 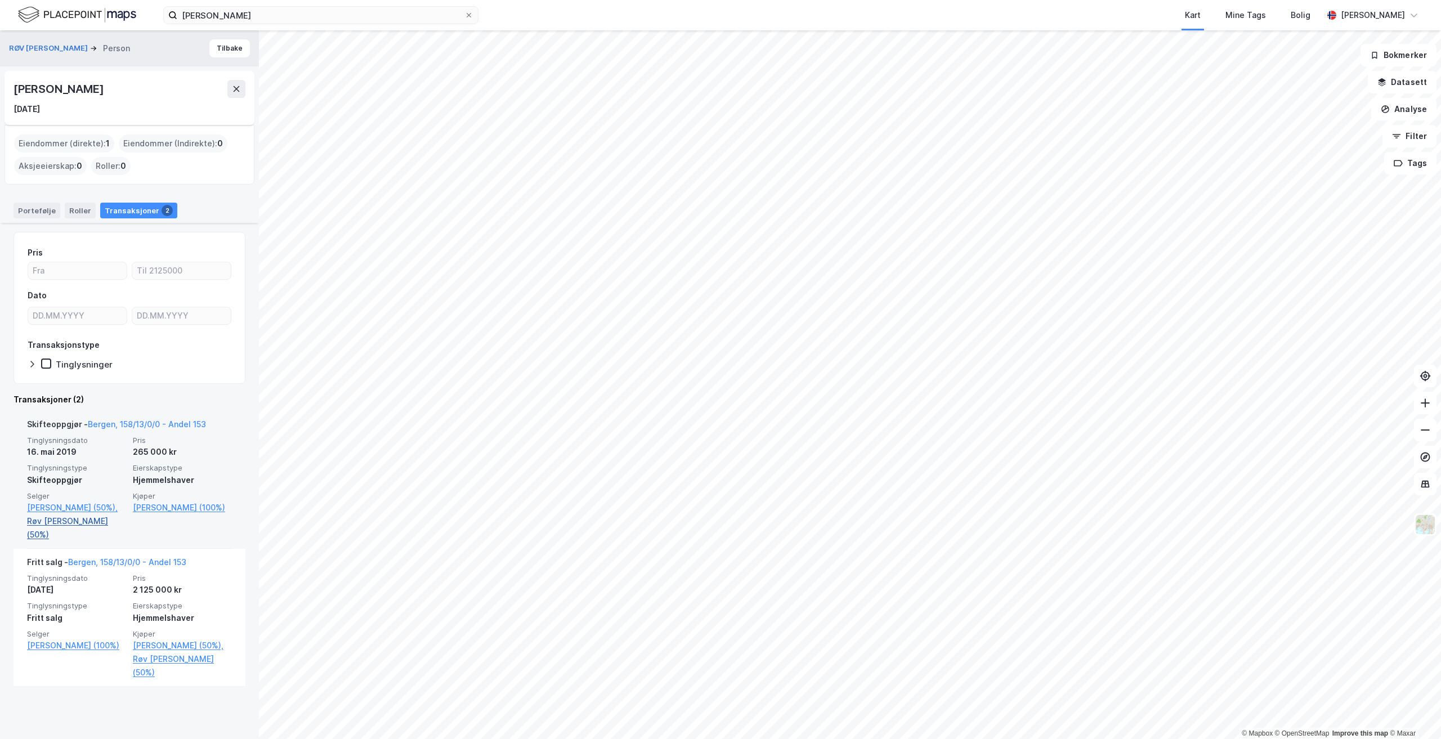 I want to click on input: Fra, so click(x=77, y=271).